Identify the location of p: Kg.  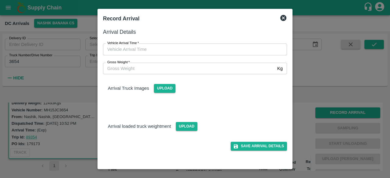
(280, 69).